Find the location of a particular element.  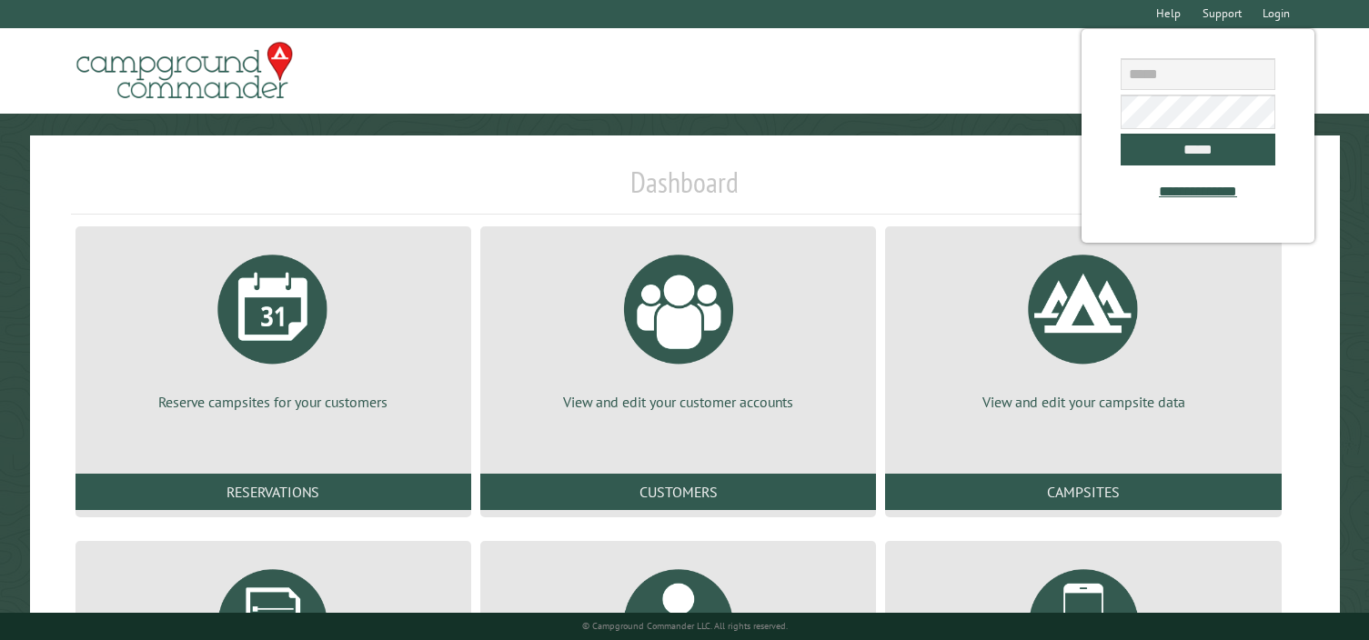

h1: Dashboard is located at coordinates (685, 189).